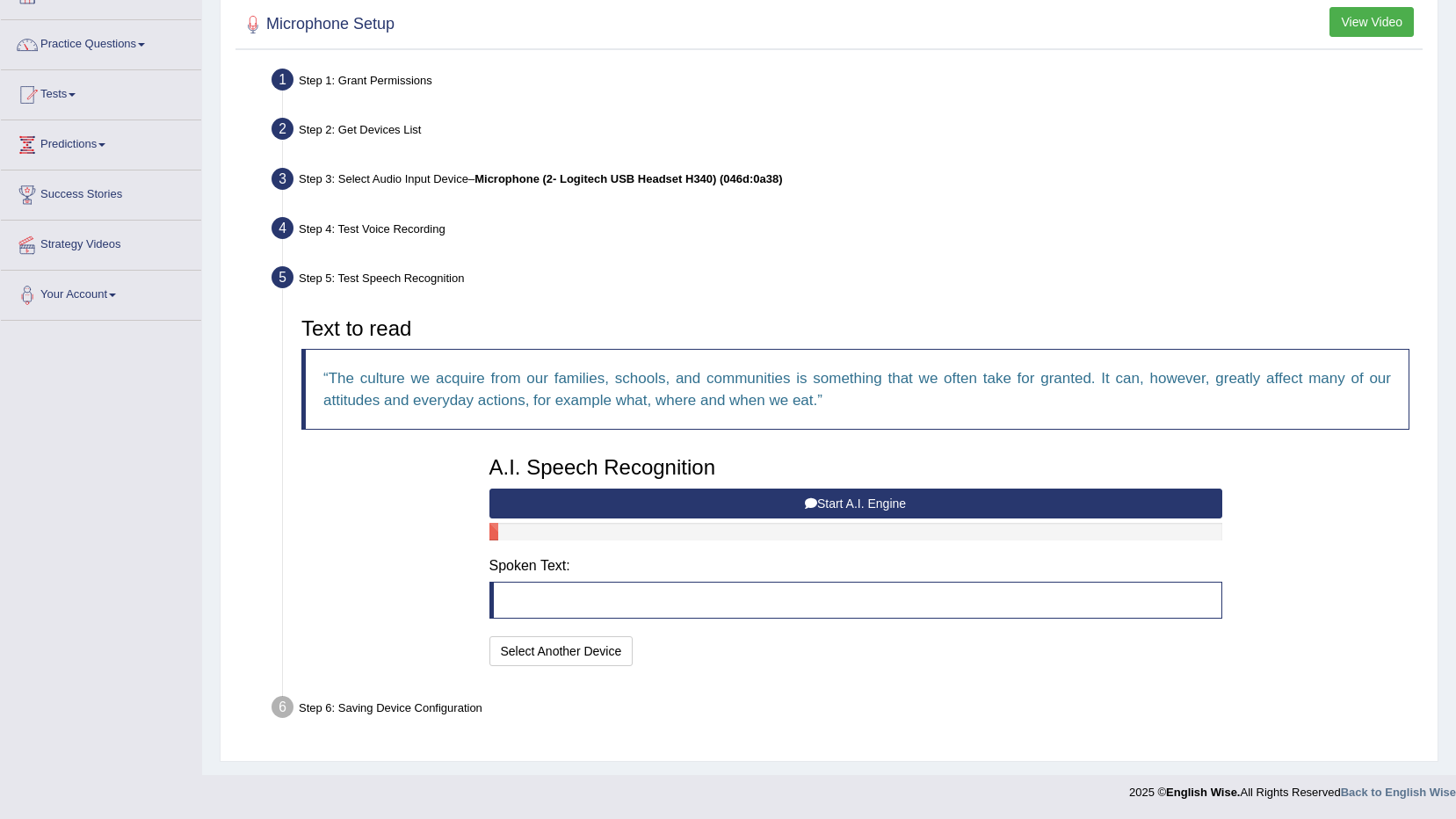 The width and height of the screenshot is (1456, 819). What do you see at coordinates (1398, 793) in the screenshot?
I see `a: Back to English Wise` at bounding box center [1398, 793].